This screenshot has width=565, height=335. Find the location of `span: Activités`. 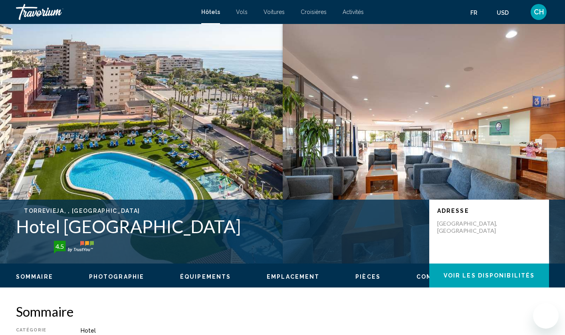

span: Activités is located at coordinates (353, 12).